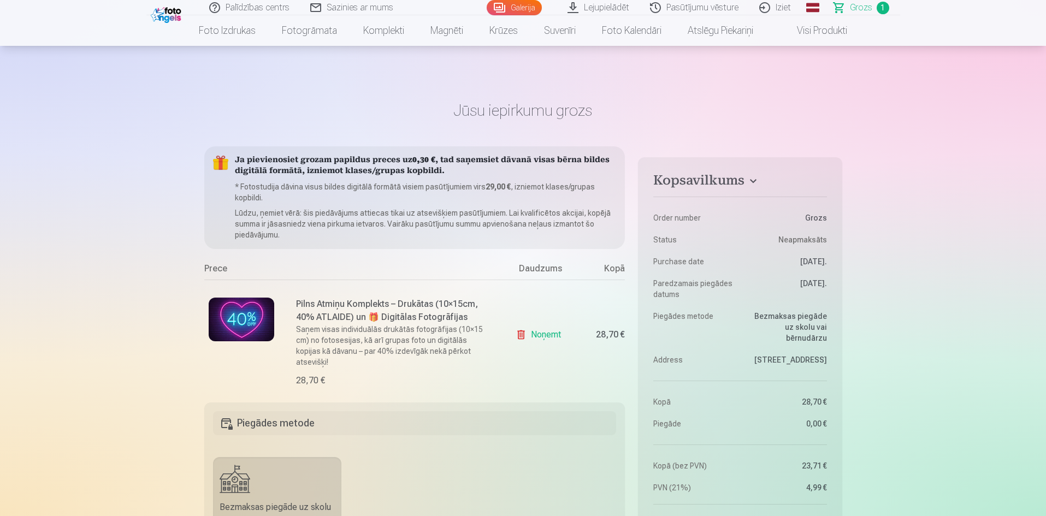 The image size is (1046, 516). Describe the element at coordinates (504, 31) in the screenshot. I see `a: Krūzes` at that location.